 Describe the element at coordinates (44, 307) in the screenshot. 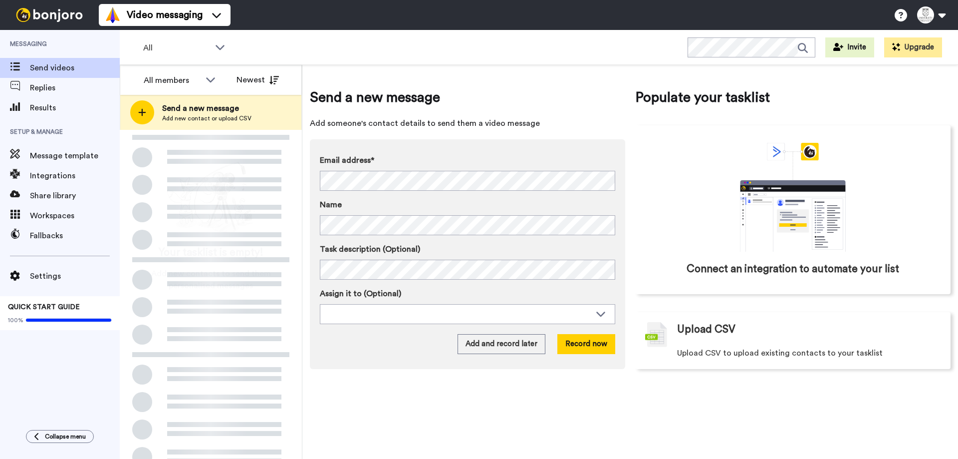

I see `span: QUICK START GUIDE` at that location.